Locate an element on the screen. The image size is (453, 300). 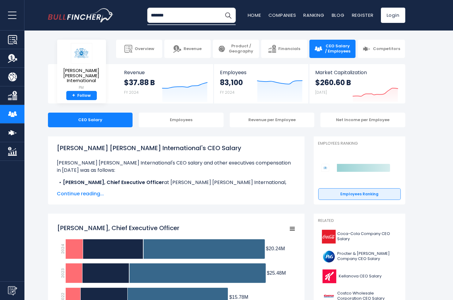
a: Ranking is located at coordinates (314, 15).